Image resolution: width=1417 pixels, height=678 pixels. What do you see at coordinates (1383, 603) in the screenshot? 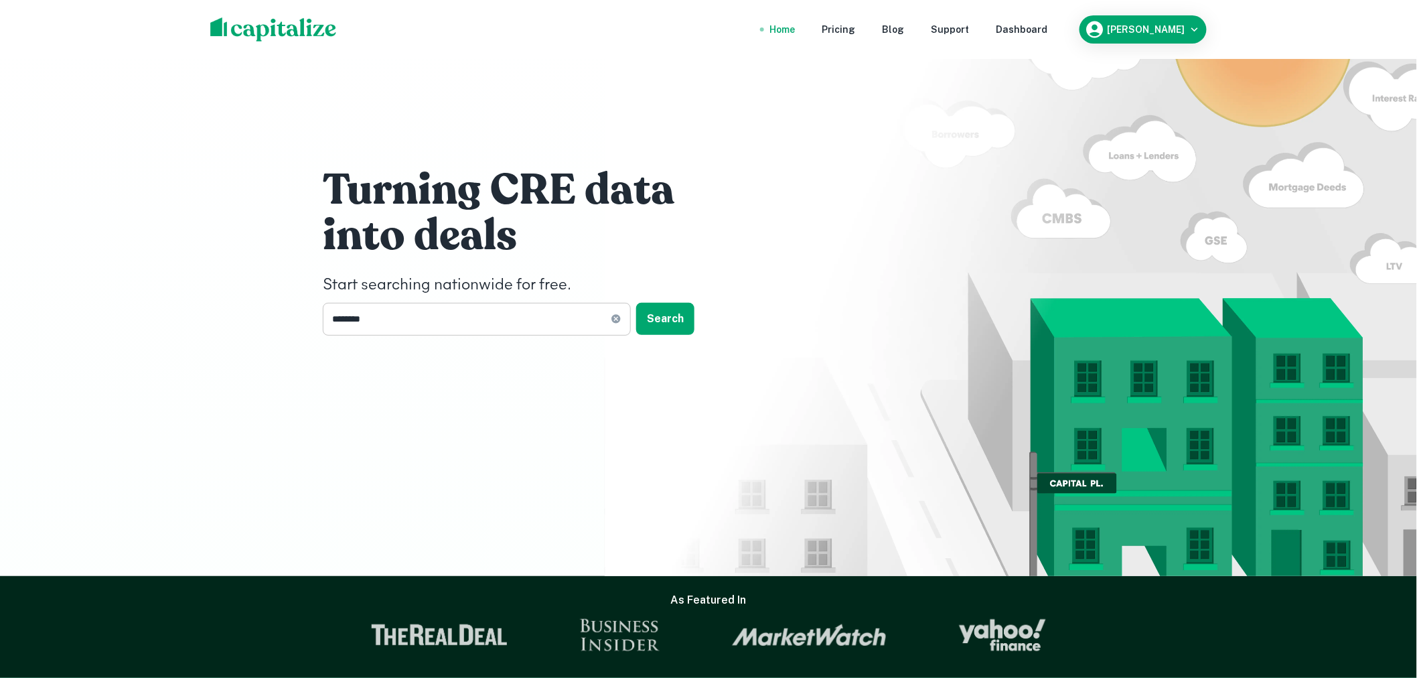
I see `div: Chat Widget` at bounding box center [1383, 603].